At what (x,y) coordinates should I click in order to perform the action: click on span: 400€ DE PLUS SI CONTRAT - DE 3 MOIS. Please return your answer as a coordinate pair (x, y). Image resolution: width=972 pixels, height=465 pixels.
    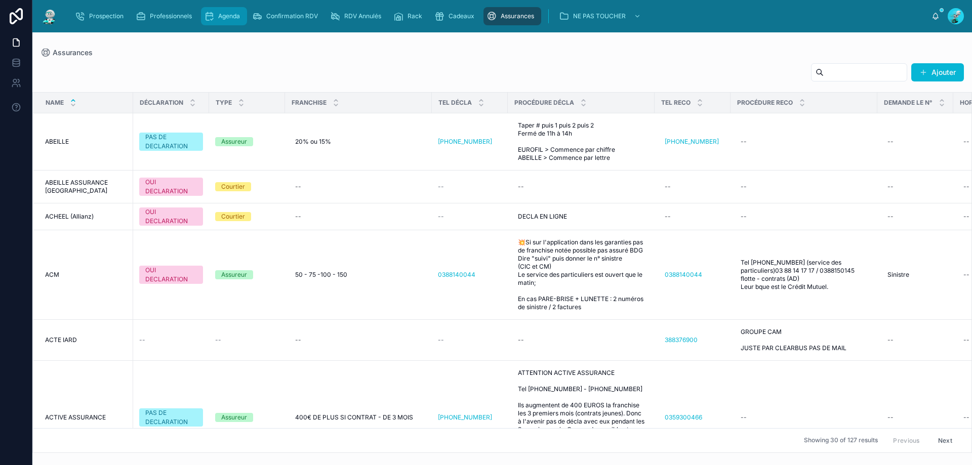
    Looking at the image, I should click on (354, 418).